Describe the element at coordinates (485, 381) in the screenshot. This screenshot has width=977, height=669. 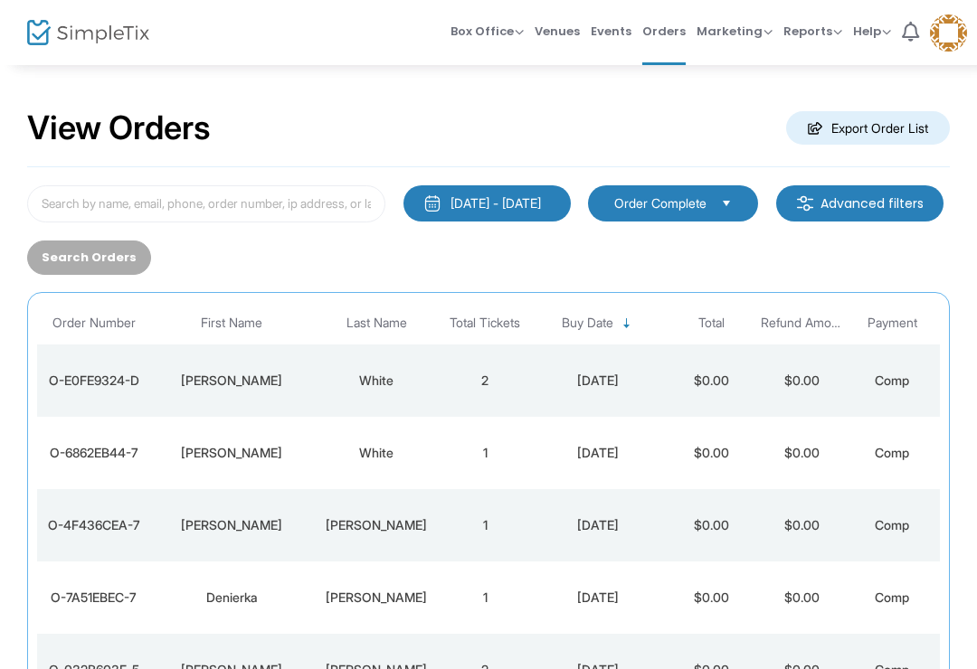
I see `td: 2` at that location.